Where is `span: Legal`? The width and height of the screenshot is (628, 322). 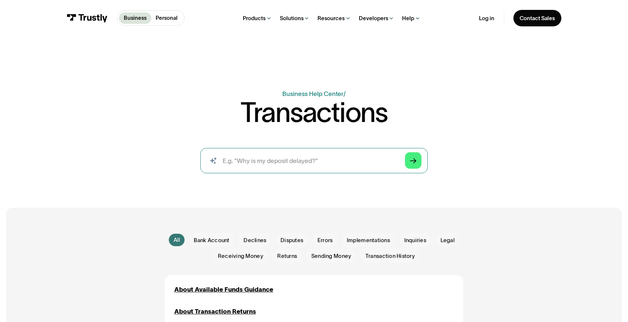
span: Legal is located at coordinates (447, 240).